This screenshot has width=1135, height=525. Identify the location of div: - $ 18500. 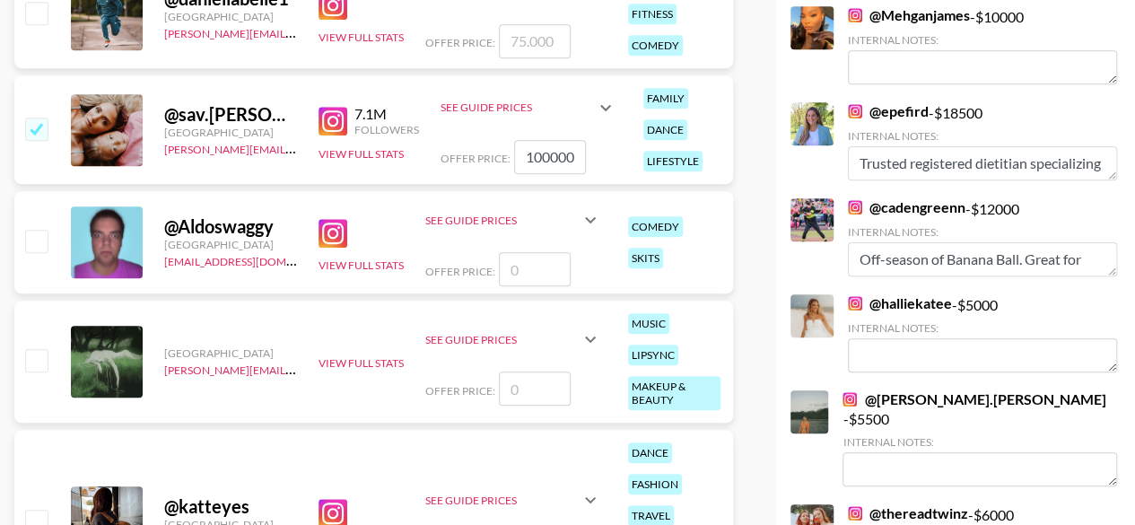
(982, 141).